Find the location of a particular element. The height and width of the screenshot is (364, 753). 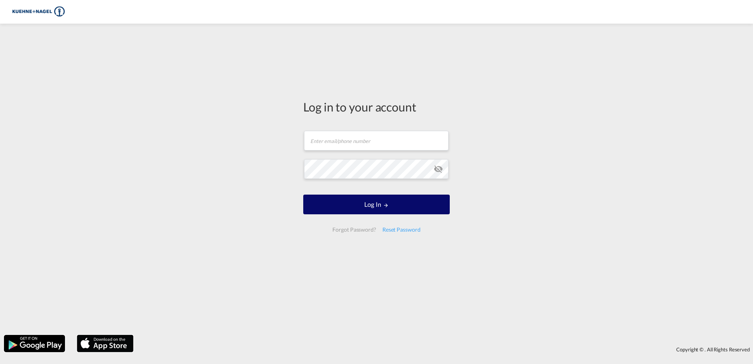

img: apple.png is located at coordinates (105, 343).